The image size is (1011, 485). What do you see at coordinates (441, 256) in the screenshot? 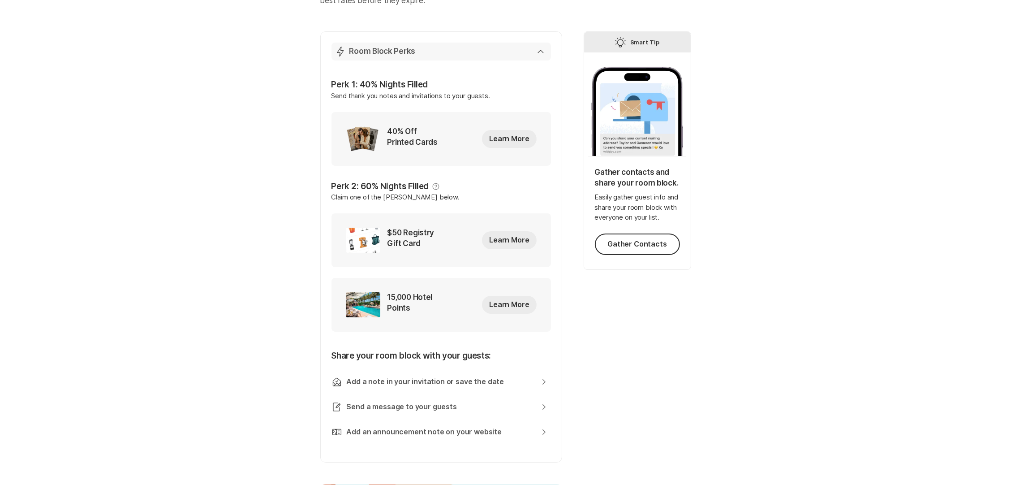
I see `div: Room Block Perks` at bounding box center [441, 256].